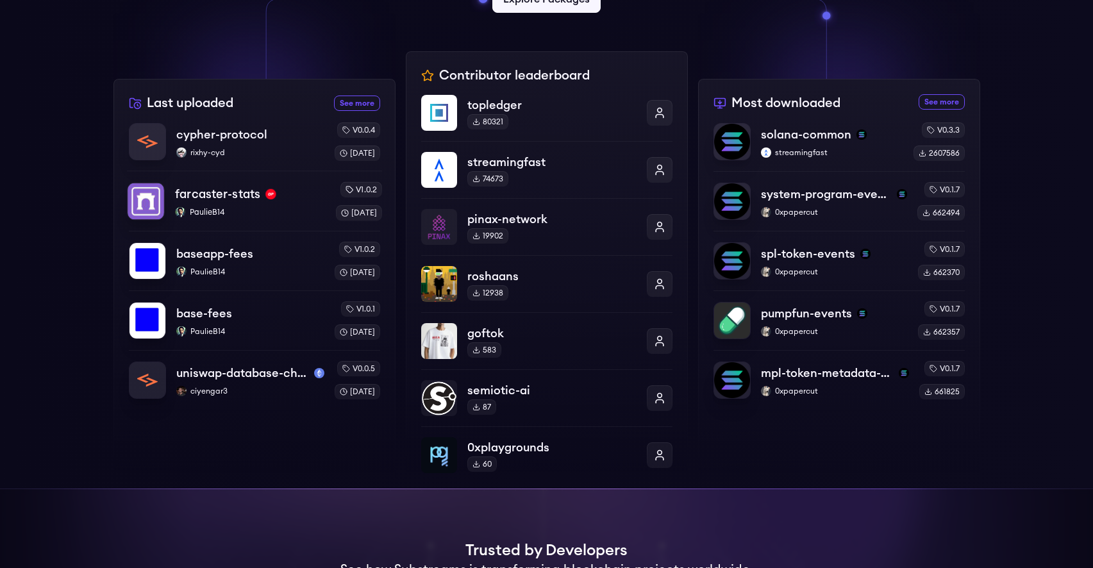  I want to click on p: farcaster-stats, so click(217, 194).